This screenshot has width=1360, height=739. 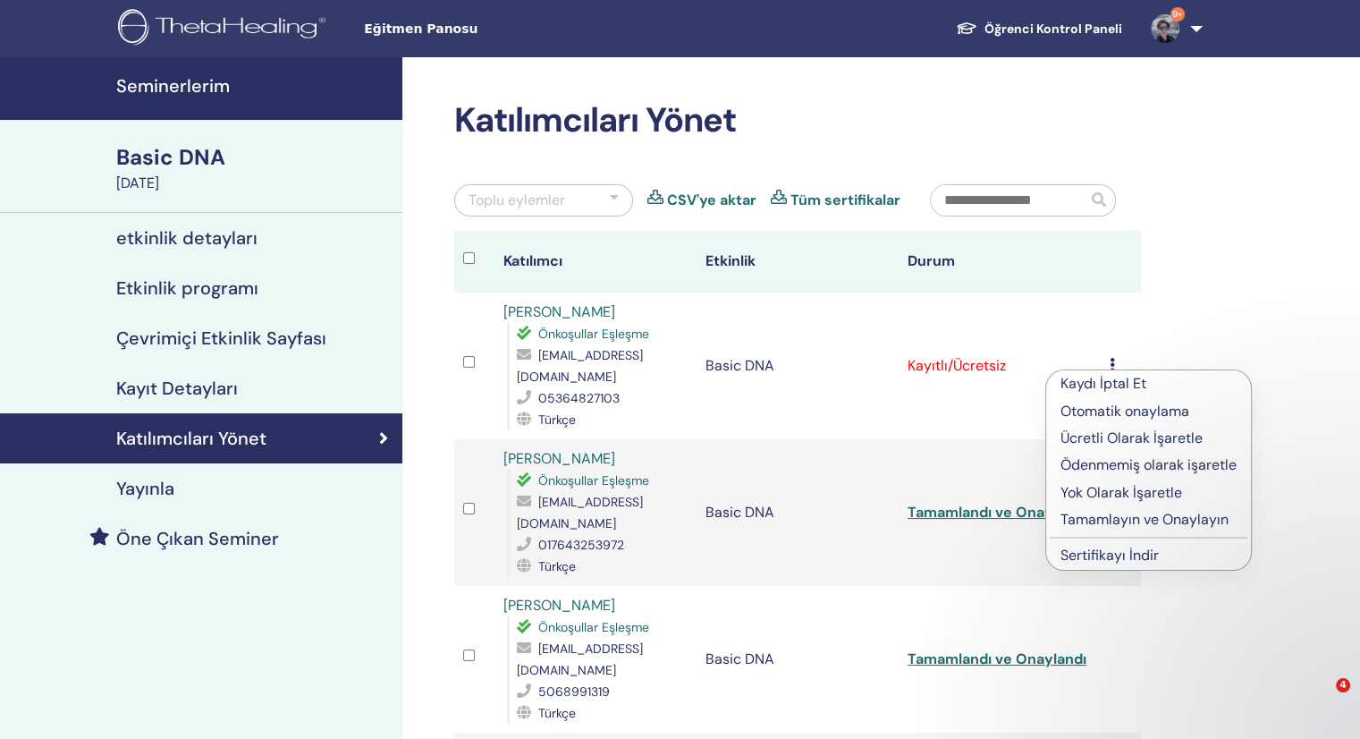 I want to click on img: logo.png, so click(x=224, y=29).